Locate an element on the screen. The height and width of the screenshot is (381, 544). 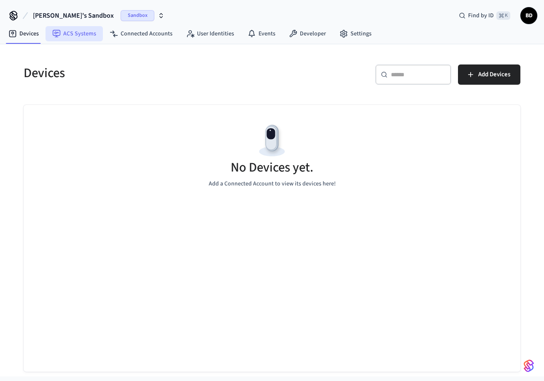
span: Find by ID is located at coordinates (481, 16).